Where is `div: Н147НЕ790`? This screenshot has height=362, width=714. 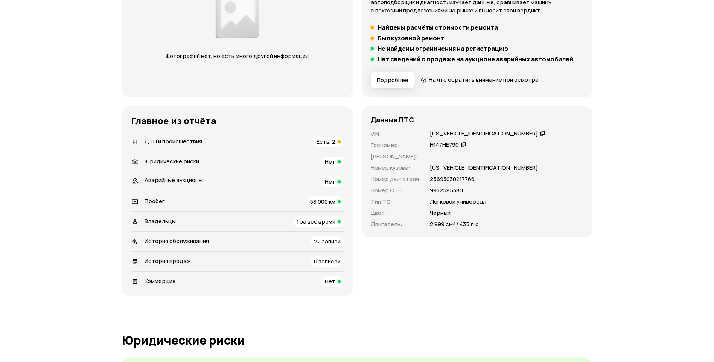 div: Н147НЕ790 is located at coordinates (444, 145).